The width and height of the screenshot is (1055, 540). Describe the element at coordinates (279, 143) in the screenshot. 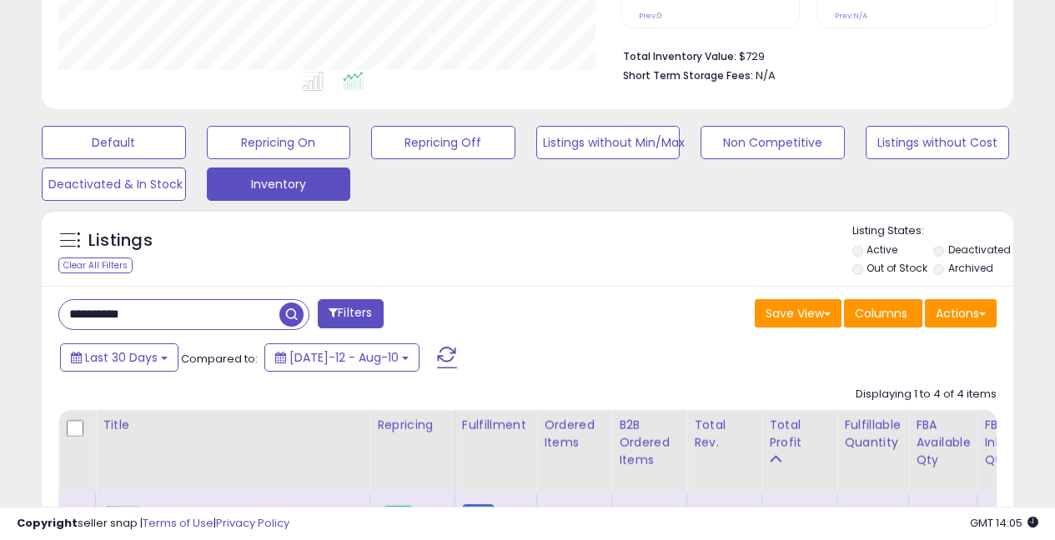

I see `button: Repricing On` at that location.